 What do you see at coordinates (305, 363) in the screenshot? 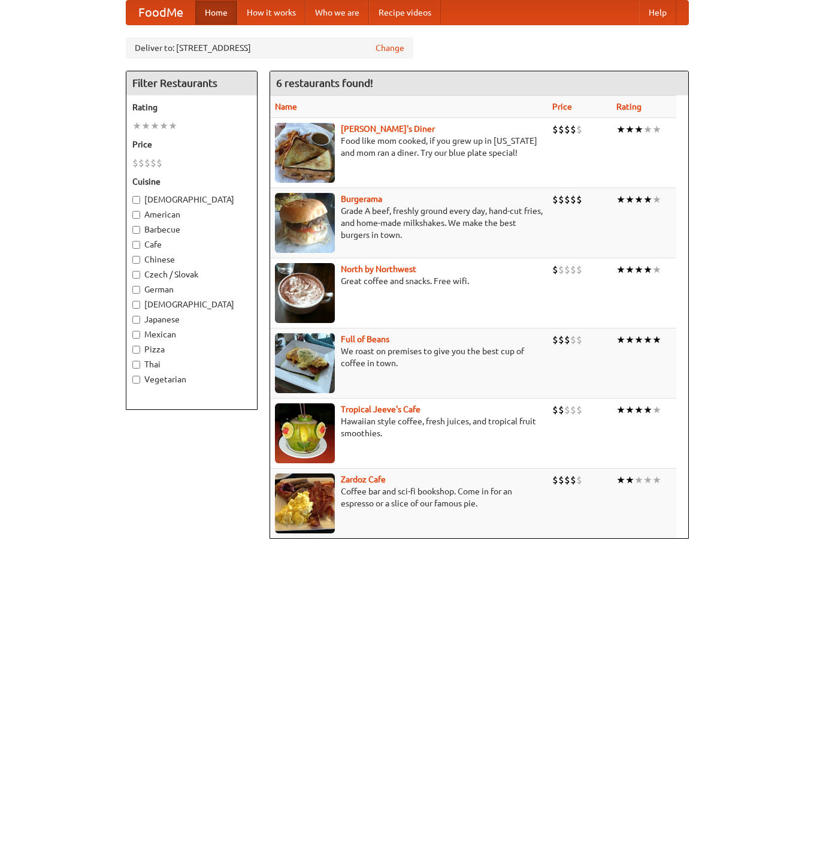
I see `img: beans.jpg` at bounding box center [305, 363].